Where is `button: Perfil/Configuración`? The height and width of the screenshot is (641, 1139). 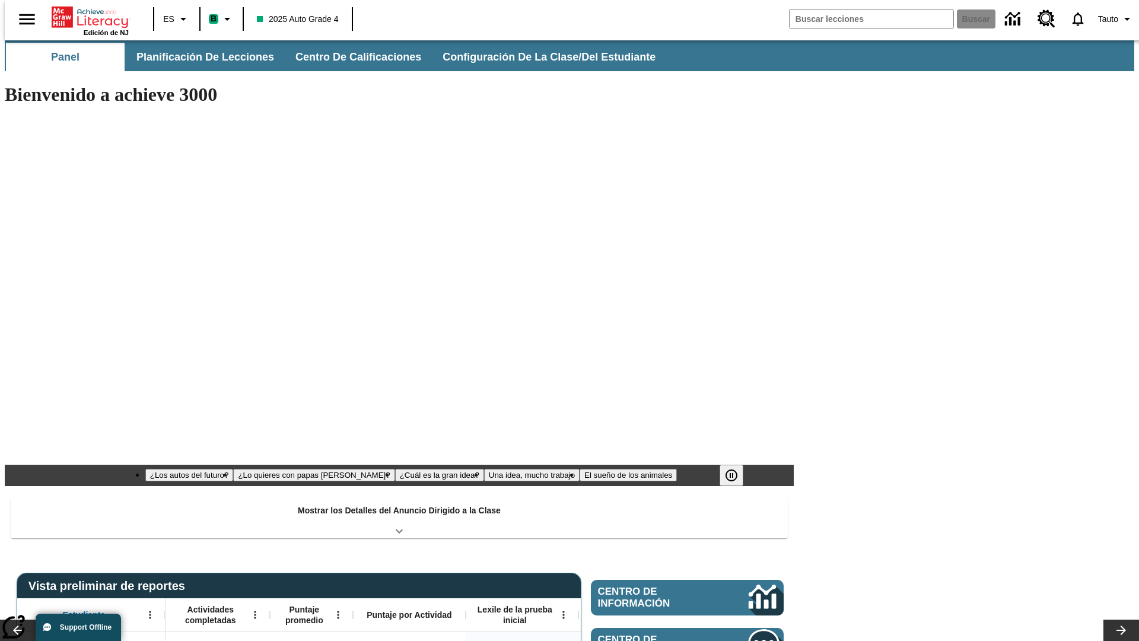
button: Perfil/Configuración is located at coordinates (1116, 19).